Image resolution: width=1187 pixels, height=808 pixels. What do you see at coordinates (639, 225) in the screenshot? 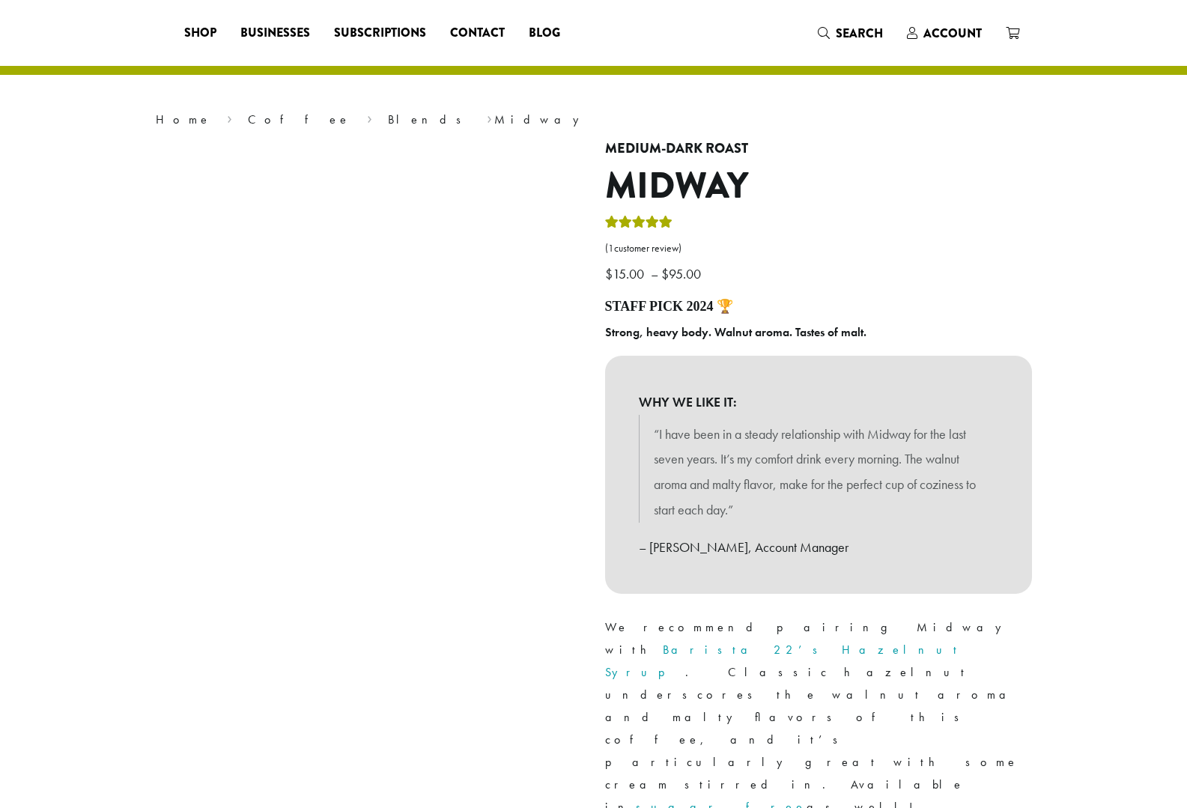
I see `div: Rated 5.00 out of 5` at bounding box center [639, 225].